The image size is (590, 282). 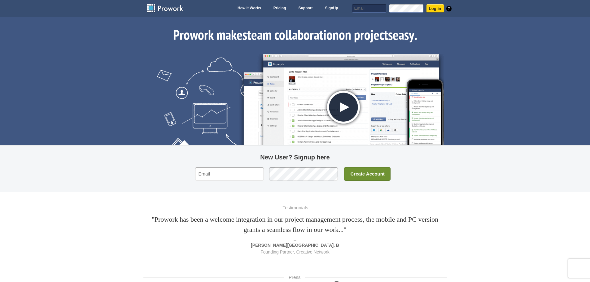 I want to click on h4: Testimonials, so click(x=296, y=208).